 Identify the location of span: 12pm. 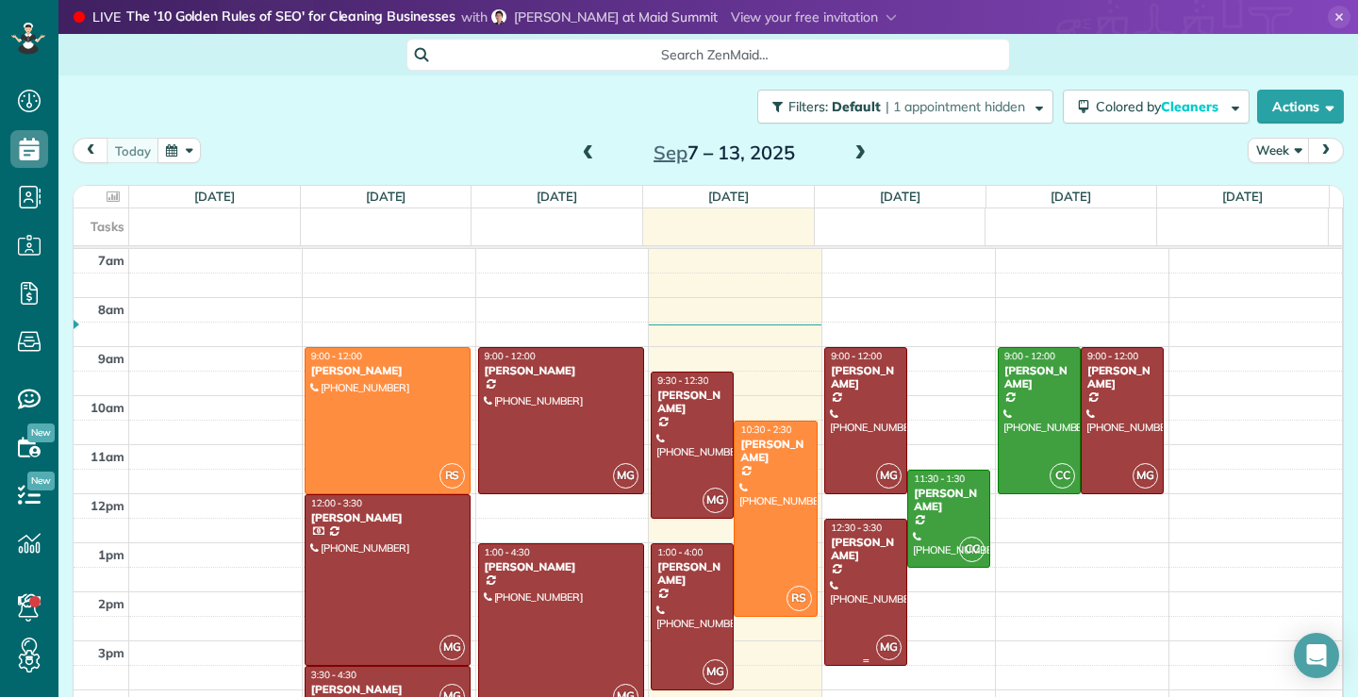
(108, 505).